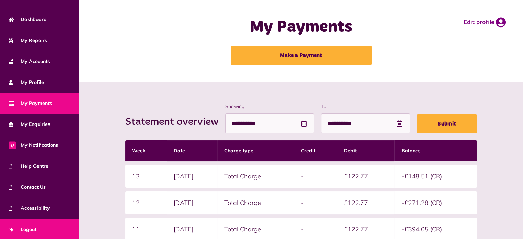 Image resolution: width=523 pixels, height=239 pixels. I want to click on h2: Statement overview, so click(175, 122).